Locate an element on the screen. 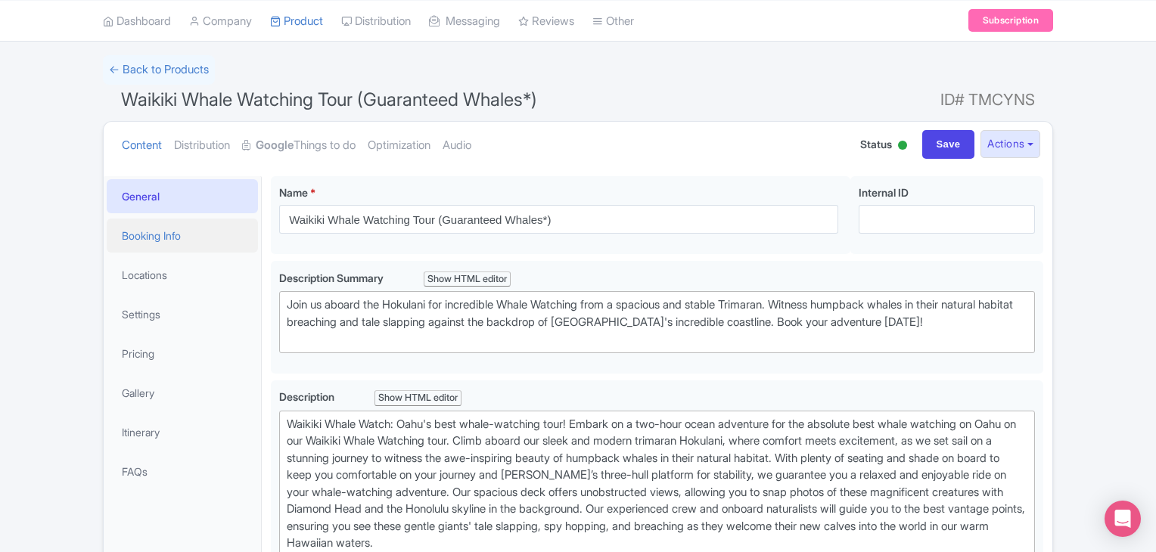  a: ← Back to Products is located at coordinates (159, 70).